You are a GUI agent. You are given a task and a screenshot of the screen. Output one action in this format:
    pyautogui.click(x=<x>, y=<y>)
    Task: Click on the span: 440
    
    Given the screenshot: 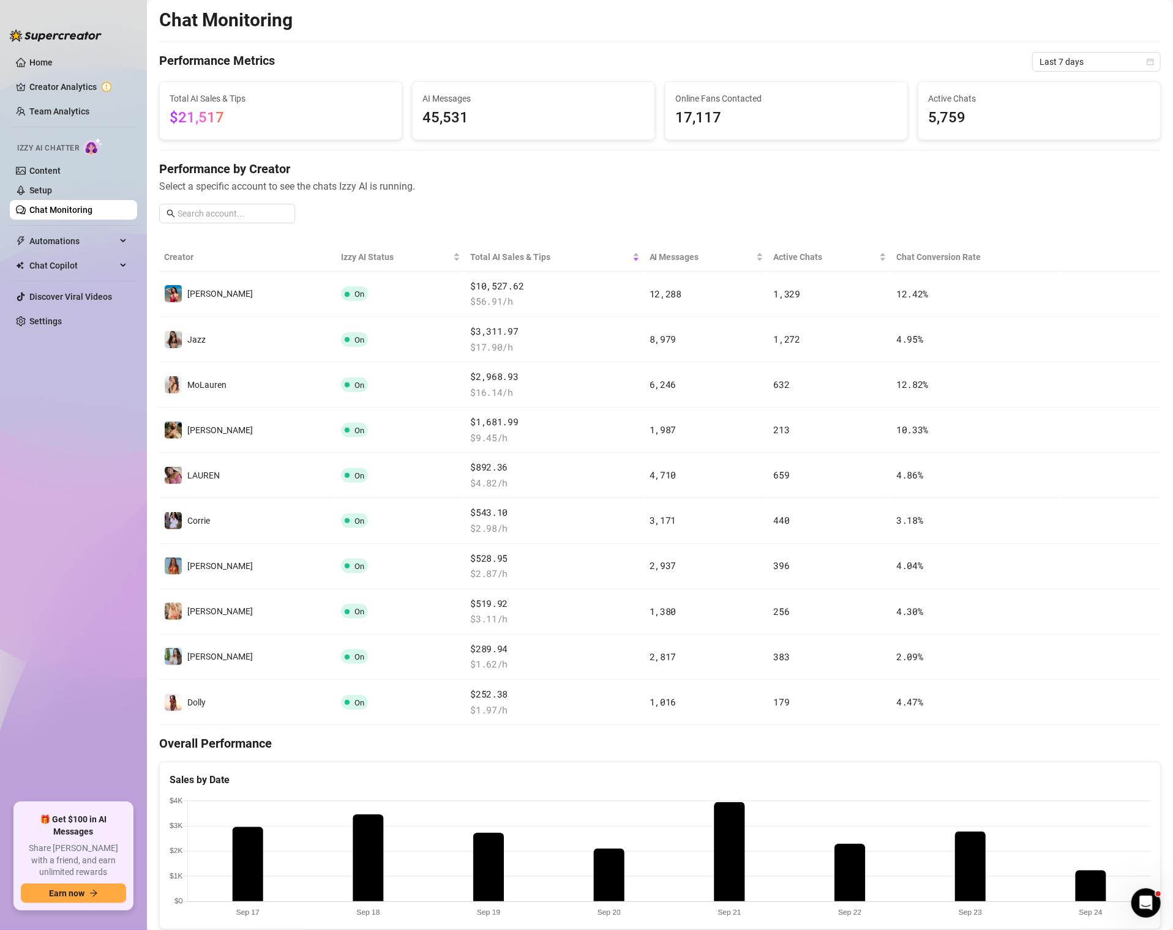 What is the action you would take?
    pyautogui.click(x=781, y=520)
    